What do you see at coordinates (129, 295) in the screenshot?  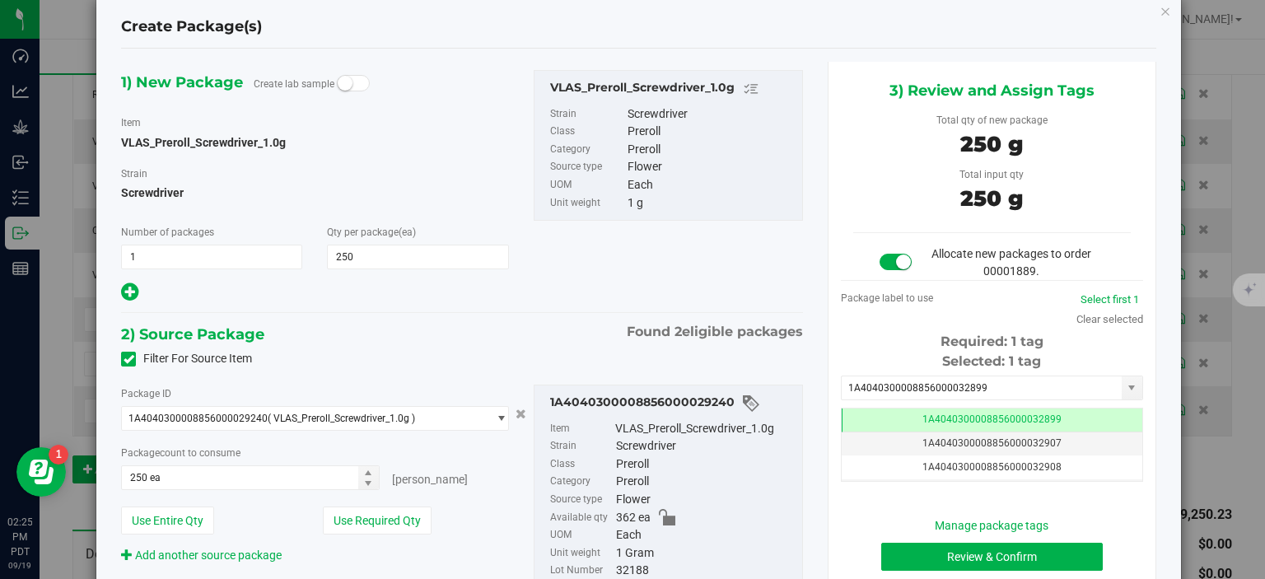 I see `span: Add new output` at bounding box center [129, 295].